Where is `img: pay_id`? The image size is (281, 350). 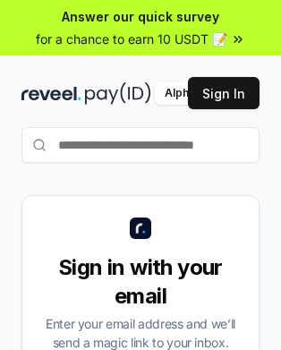 img: pay_id is located at coordinates (118, 93).